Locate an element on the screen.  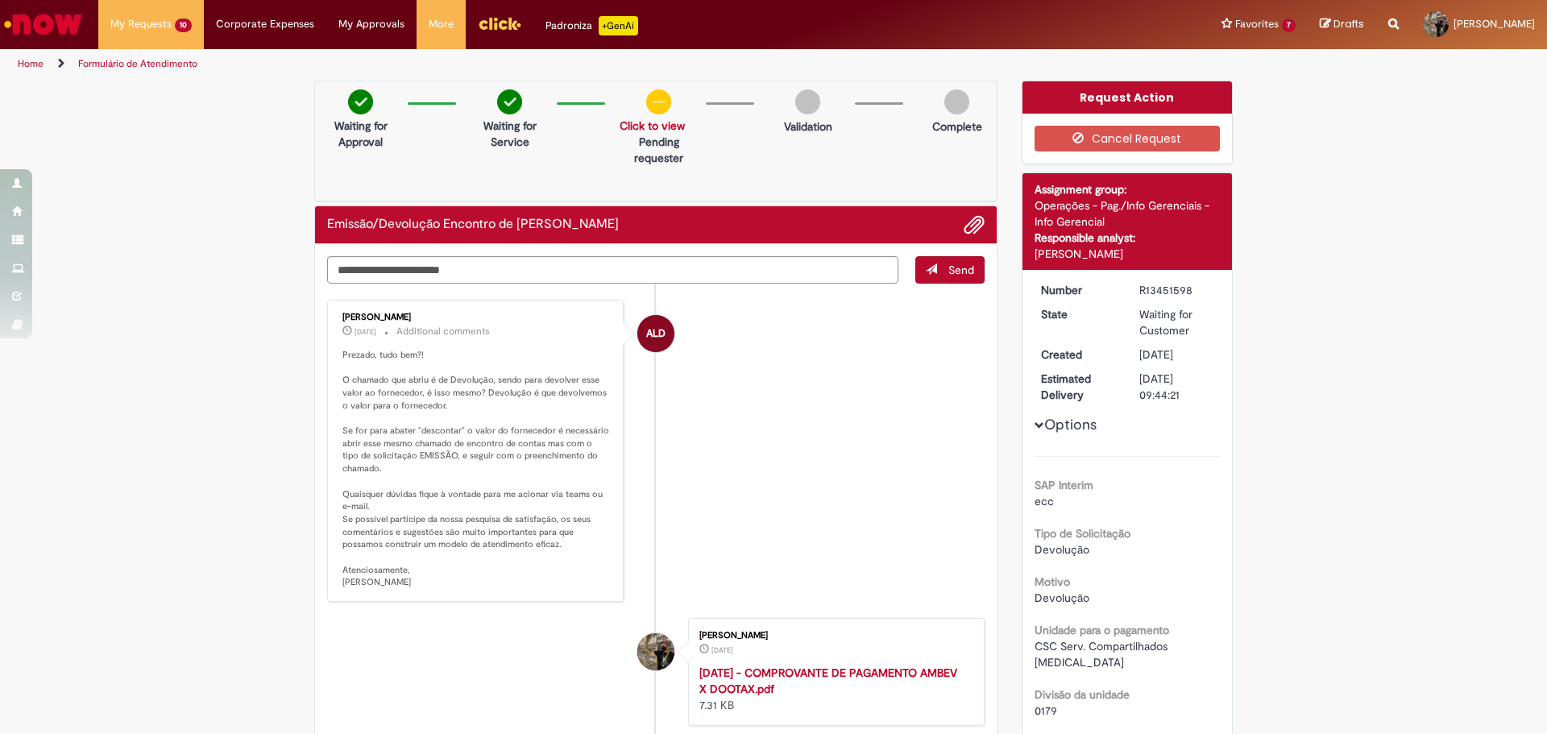
div: R13451598 is located at coordinates (1176, 290).